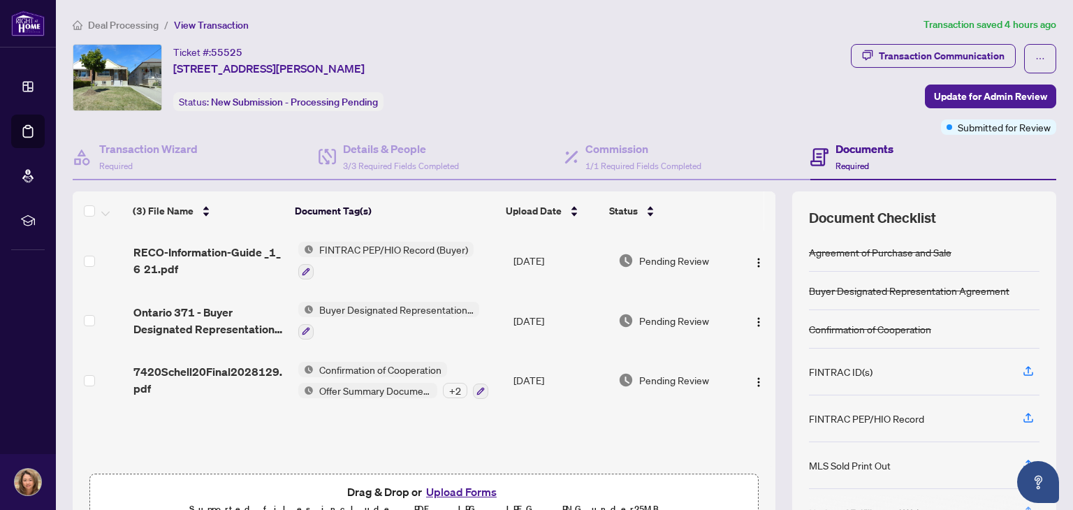  I want to click on th: (3) File Name, so click(208, 211).